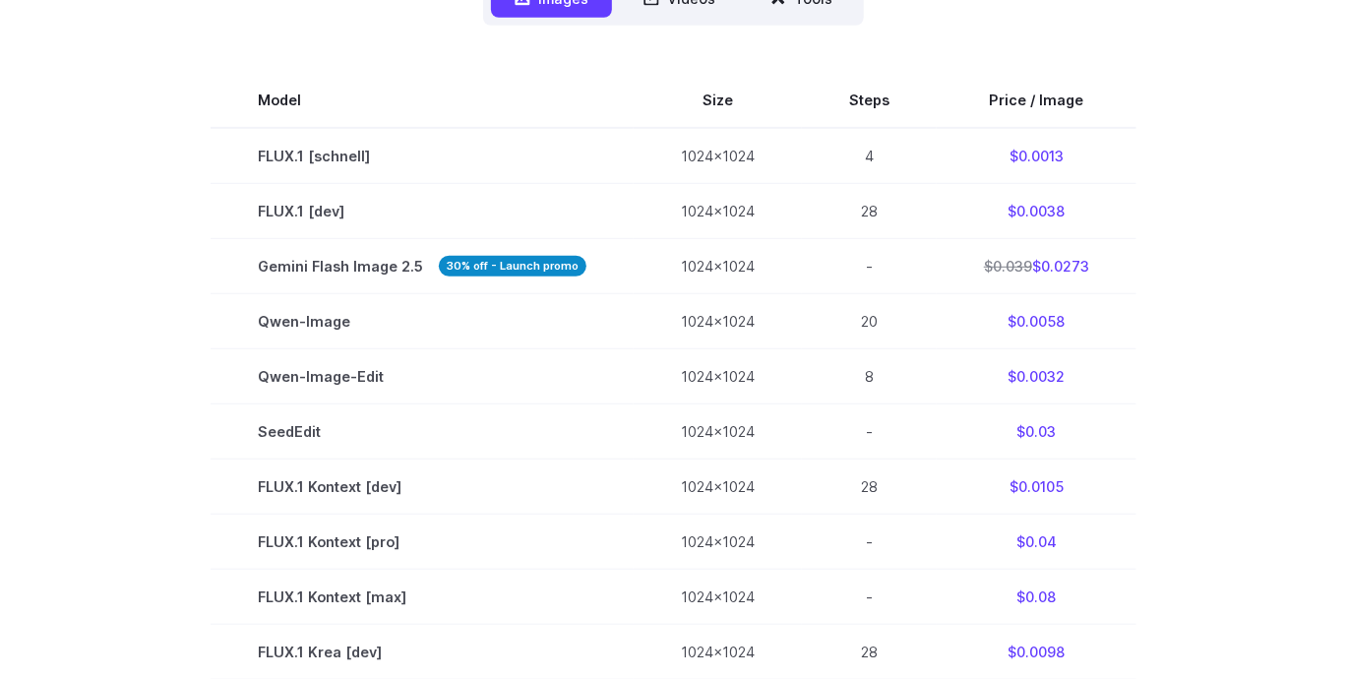 The width and height of the screenshot is (1347, 679). I want to click on td: $0.0273, so click(1036, 267).